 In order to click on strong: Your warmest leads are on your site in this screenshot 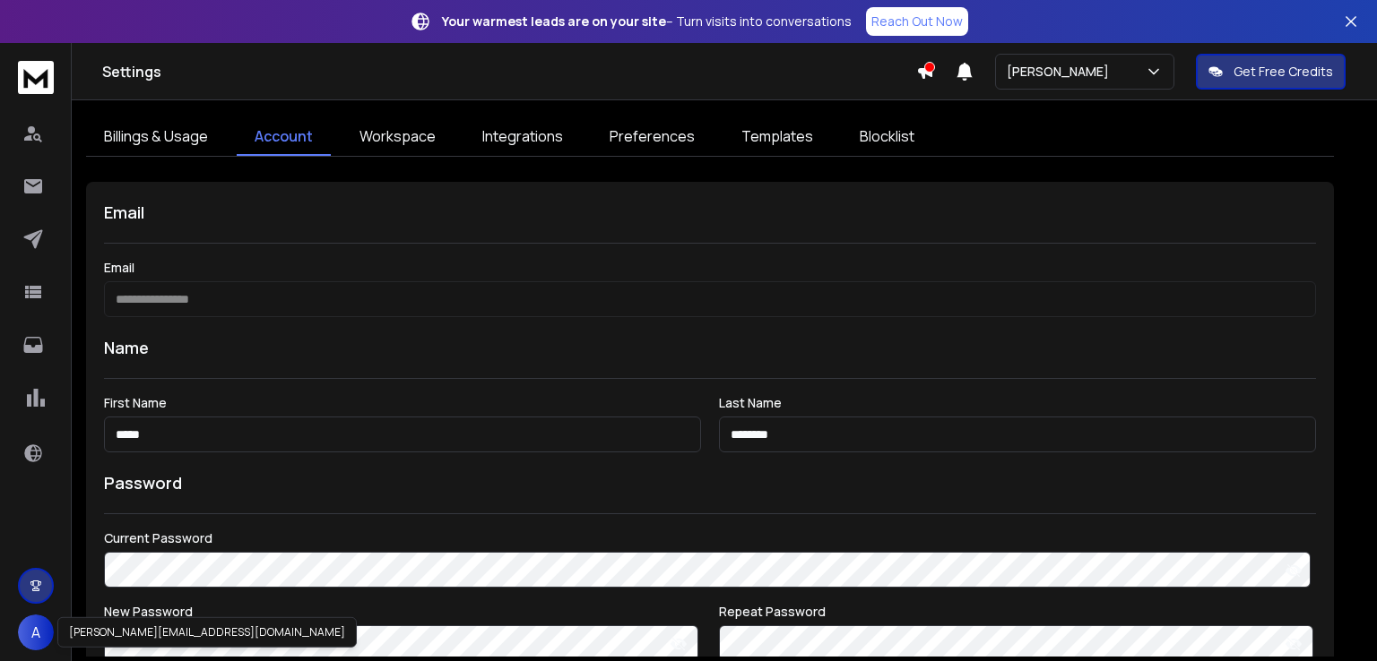, I will do `click(554, 21)`.